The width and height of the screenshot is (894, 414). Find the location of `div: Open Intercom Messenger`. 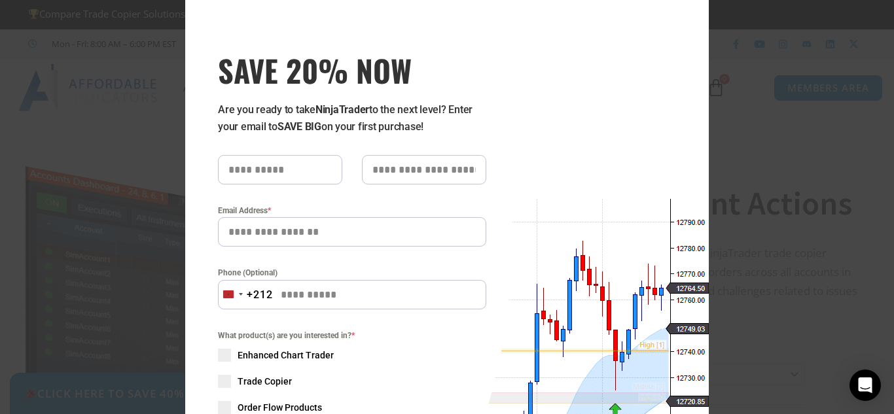

div: Open Intercom Messenger is located at coordinates (865, 386).